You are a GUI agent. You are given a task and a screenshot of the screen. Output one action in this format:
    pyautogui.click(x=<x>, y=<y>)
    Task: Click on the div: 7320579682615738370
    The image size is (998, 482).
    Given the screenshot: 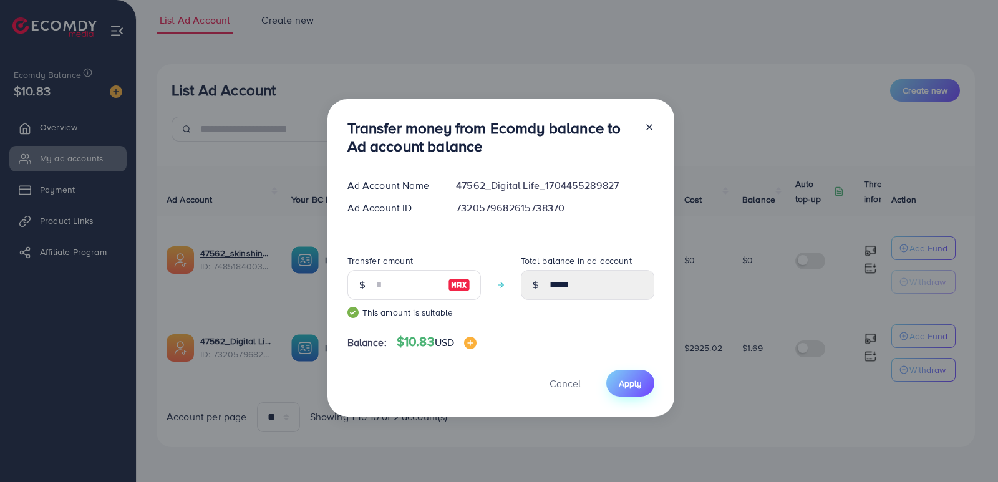 What is the action you would take?
    pyautogui.click(x=554, y=208)
    